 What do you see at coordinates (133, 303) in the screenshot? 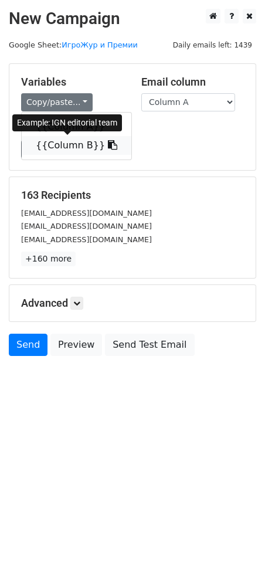
I see `h5: Advanced` at bounding box center [133, 303].